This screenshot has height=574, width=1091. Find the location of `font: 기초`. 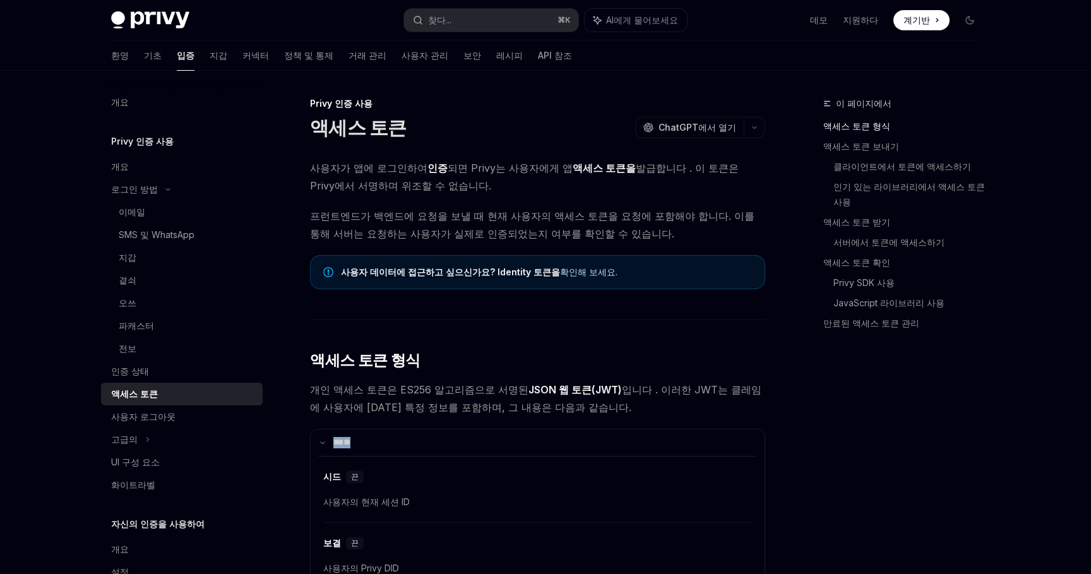

font: 기초 is located at coordinates (153, 55).